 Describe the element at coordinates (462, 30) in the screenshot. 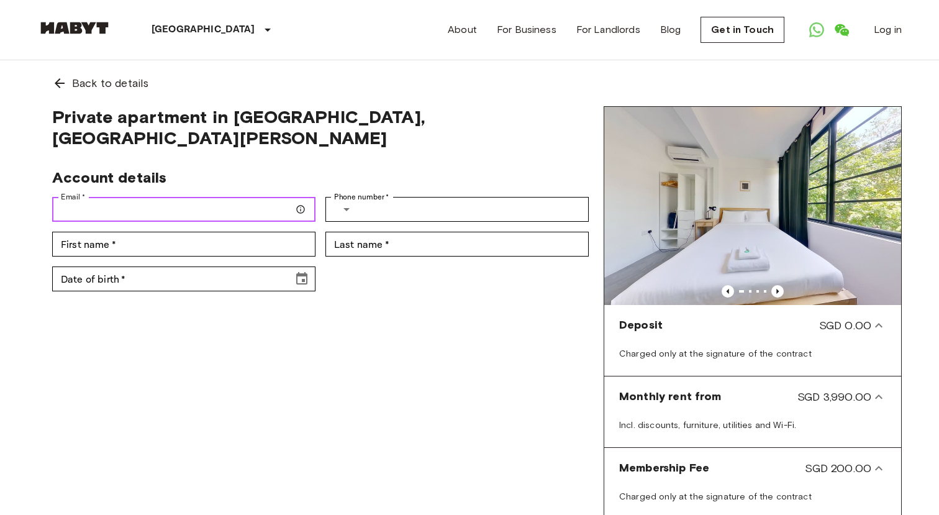

I see `a: About` at that location.